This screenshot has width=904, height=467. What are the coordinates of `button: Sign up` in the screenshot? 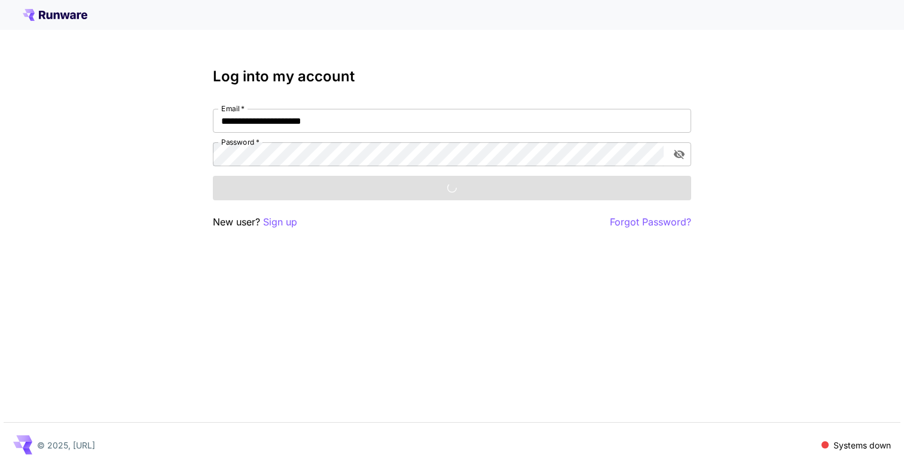 It's located at (280, 222).